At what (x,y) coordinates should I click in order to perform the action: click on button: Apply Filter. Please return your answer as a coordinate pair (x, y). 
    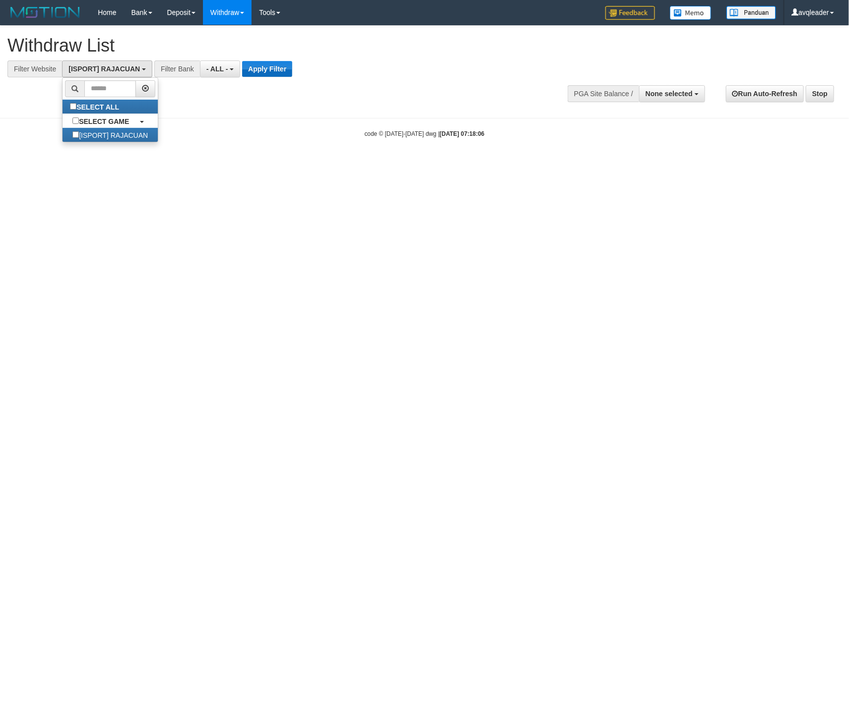
    Looking at the image, I should click on (267, 69).